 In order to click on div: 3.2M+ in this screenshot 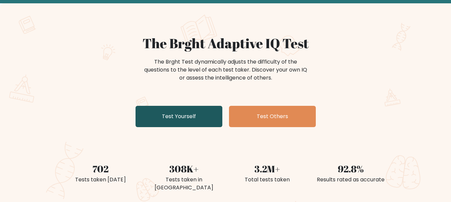, I will do `click(267, 169)`.